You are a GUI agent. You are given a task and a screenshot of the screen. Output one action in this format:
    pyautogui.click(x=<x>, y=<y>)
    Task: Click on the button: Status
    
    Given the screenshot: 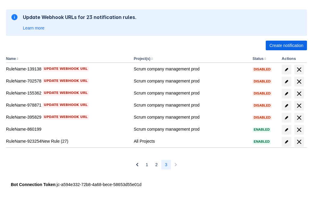 What is the action you would take?
    pyautogui.click(x=258, y=59)
    